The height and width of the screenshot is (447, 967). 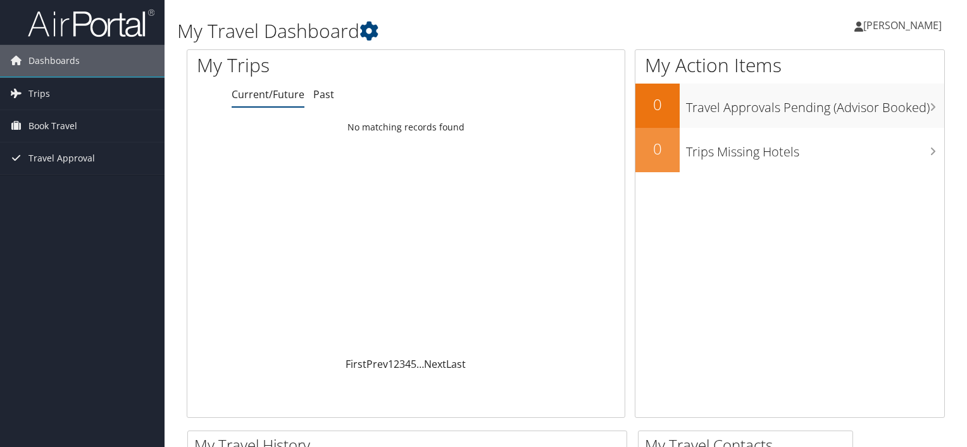 What do you see at coordinates (91, 23) in the screenshot?
I see `img: airportal-logo.png` at bounding box center [91, 23].